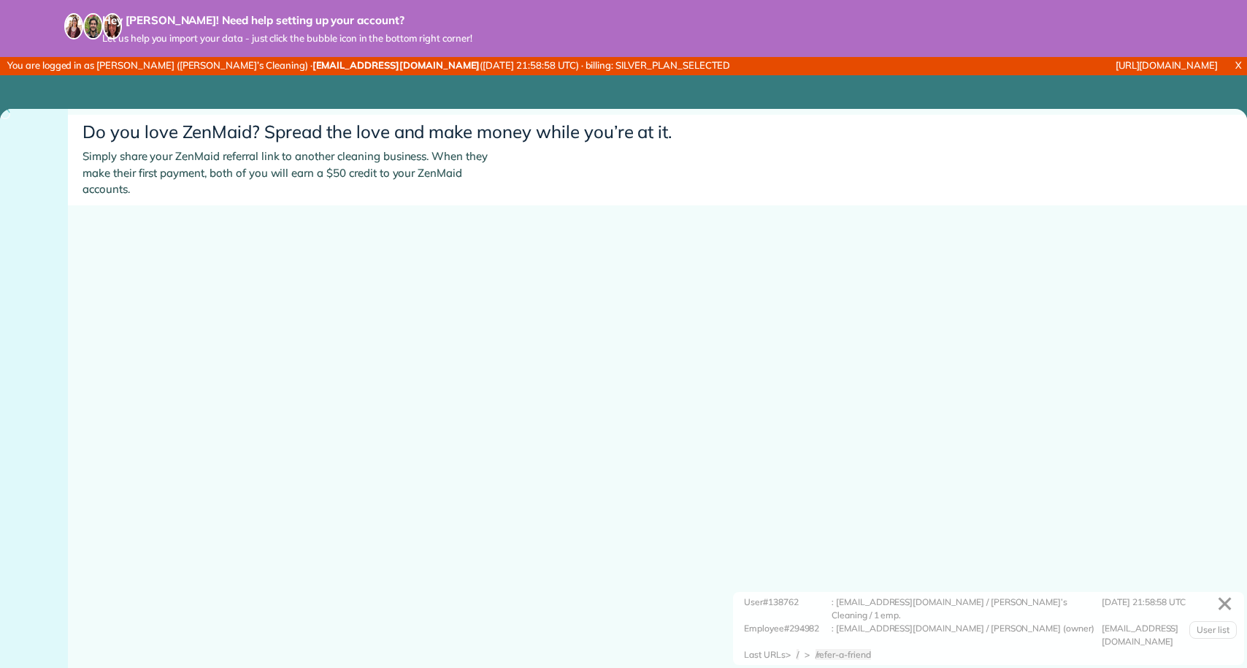 This screenshot has width=1247, height=668. I want to click on p: Simply share your ZenMaid referral link to another cleaning business. When they make their first ..., so click(287, 173).